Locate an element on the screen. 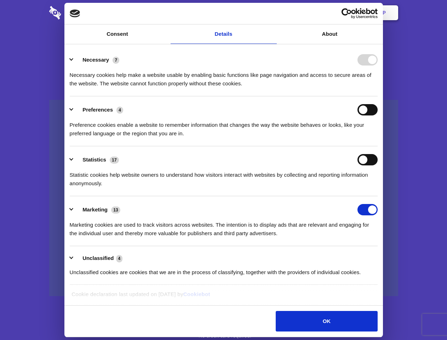  label: Preferences is located at coordinates (98, 109).